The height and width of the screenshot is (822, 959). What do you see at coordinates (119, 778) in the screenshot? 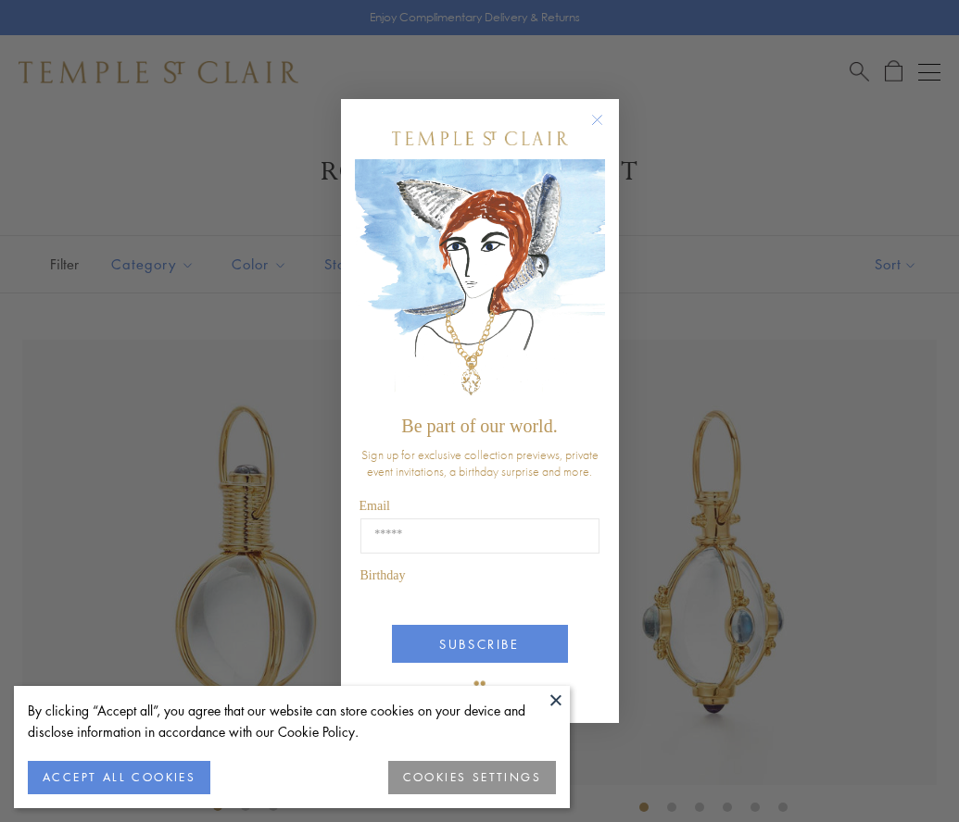
I see `button: ACCEPT ALL COOKIES` at bounding box center [119, 778].